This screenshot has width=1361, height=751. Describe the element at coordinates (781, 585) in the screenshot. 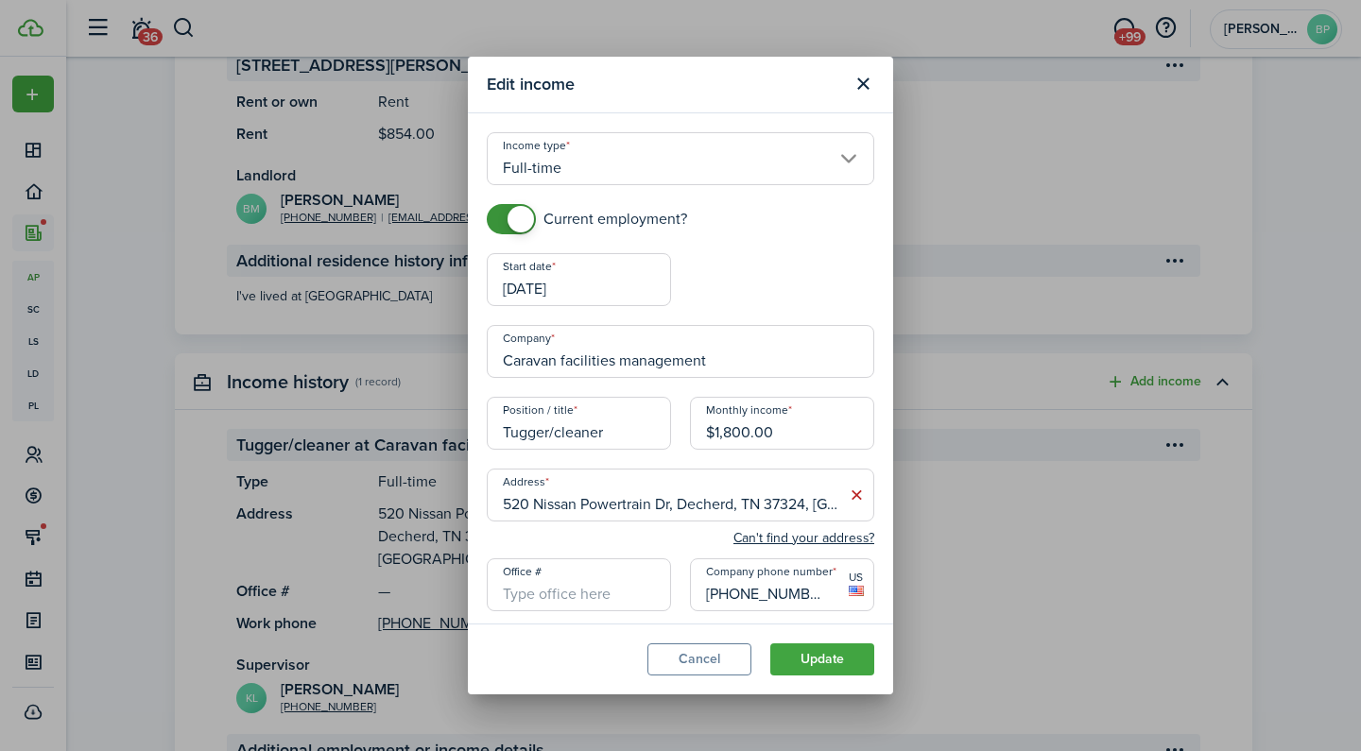

I see `input: Company phone number` at that location.